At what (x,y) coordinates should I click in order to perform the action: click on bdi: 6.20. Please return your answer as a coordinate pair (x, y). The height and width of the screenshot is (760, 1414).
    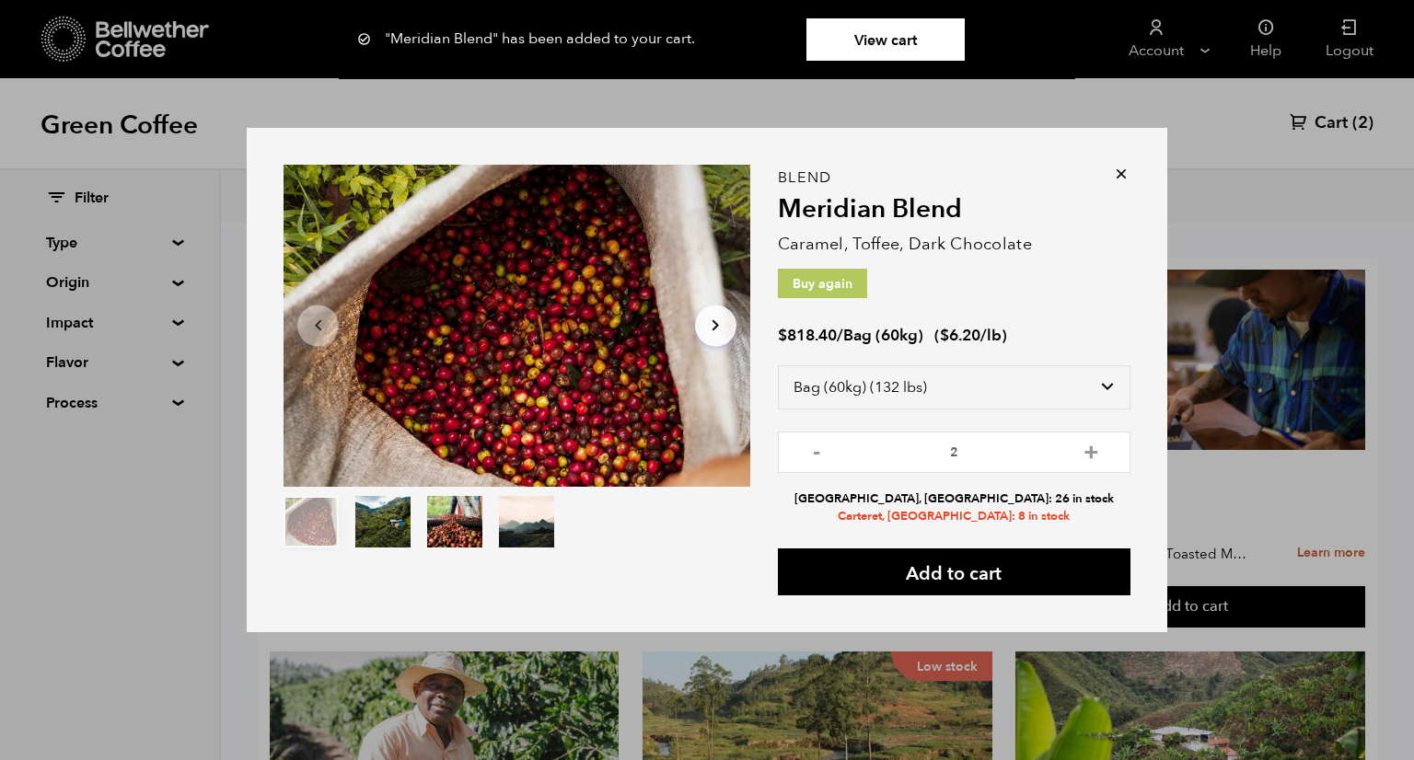
    Looking at the image, I should click on (960, 335).